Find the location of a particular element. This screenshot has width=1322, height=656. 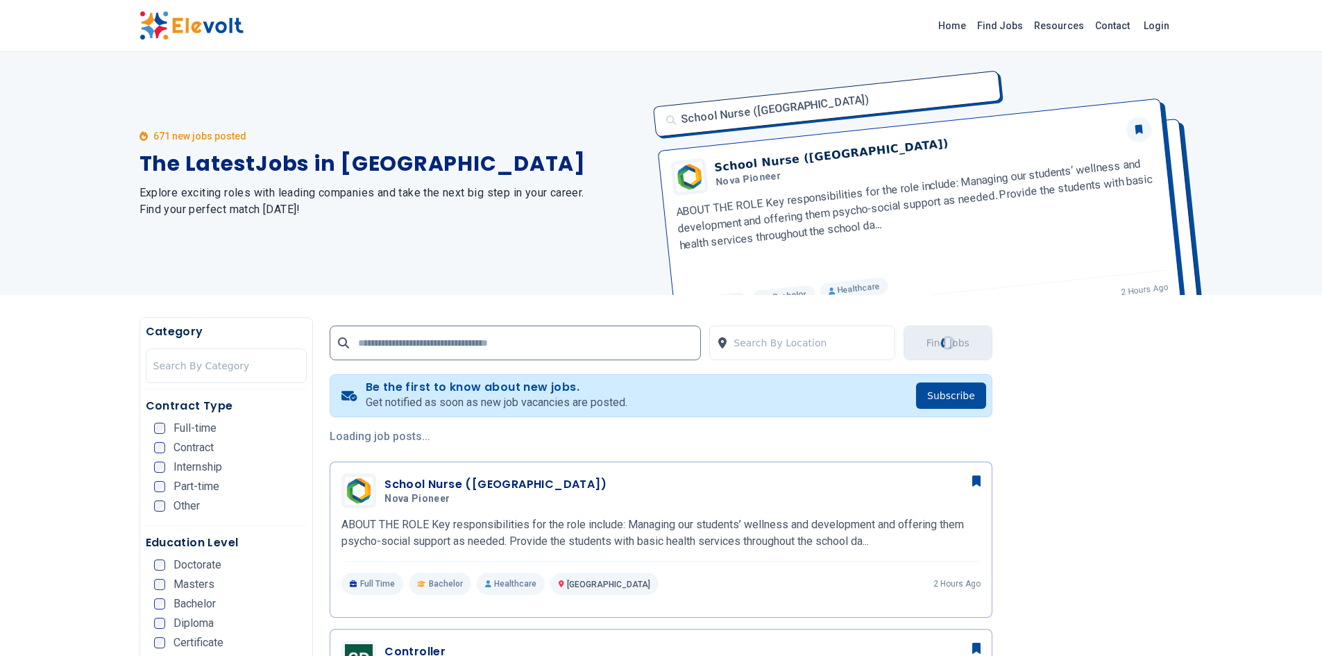

p: ABOUT THE ROLE Key responsibilities for the role include: Managing our students’ wellness and dev... is located at coordinates (661, 533).